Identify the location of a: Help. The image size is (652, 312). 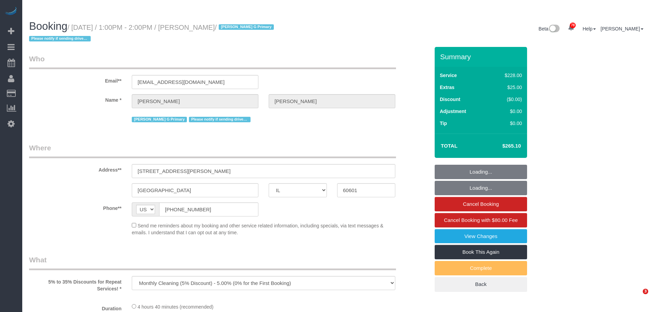
(589, 29).